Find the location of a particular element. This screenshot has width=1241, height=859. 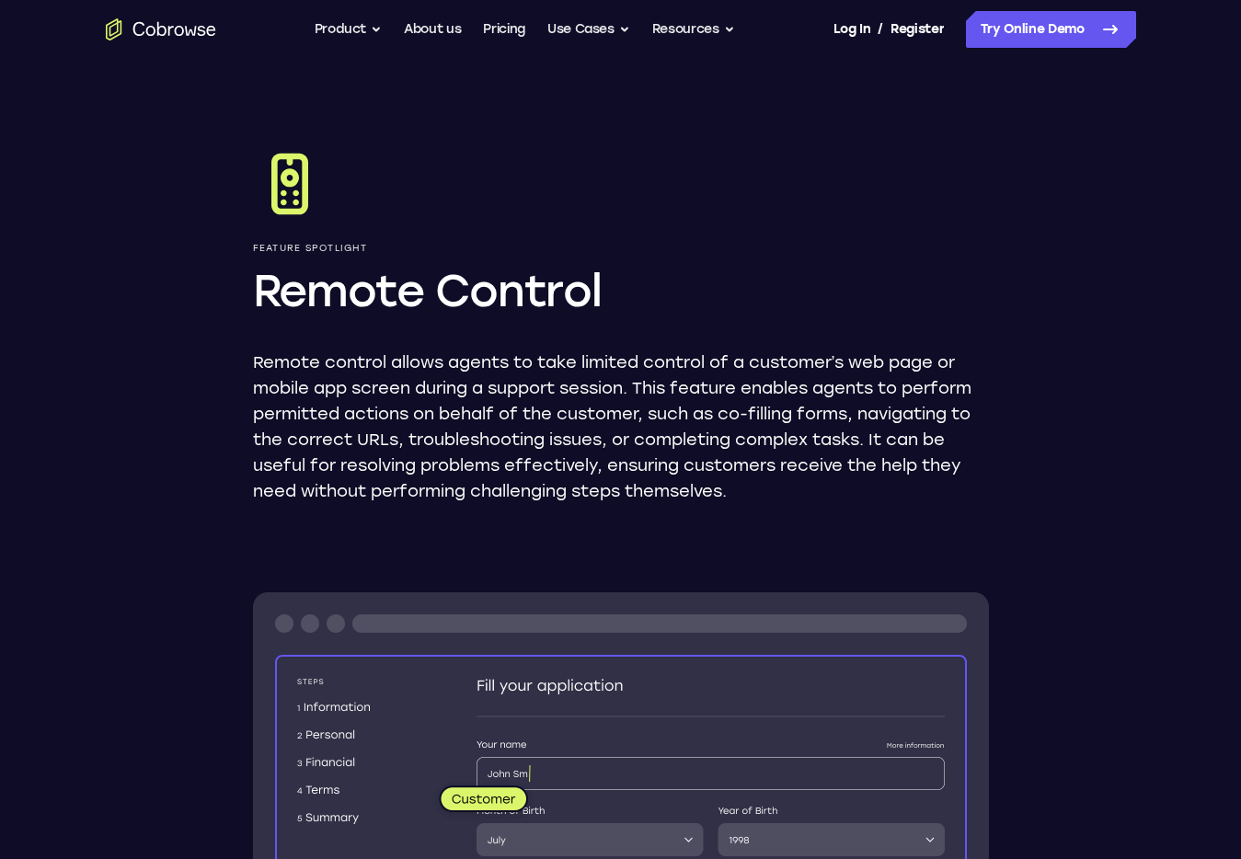

a: Pricing is located at coordinates (504, 29).